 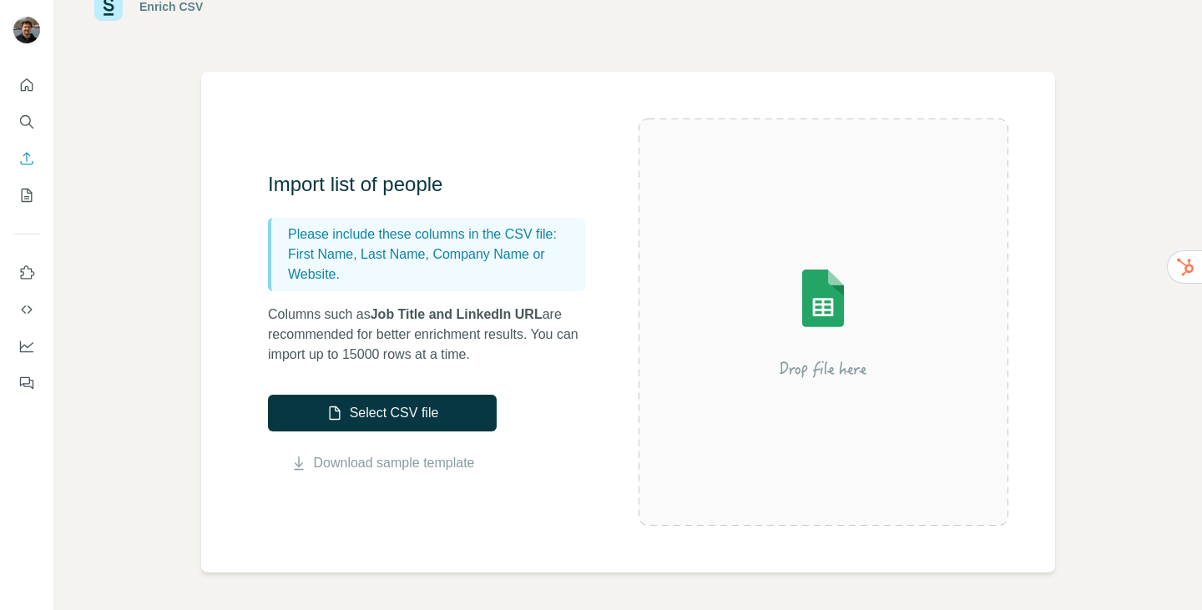 What do you see at coordinates (457, 314) in the screenshot?
I see `span: Job Title and LinkedIn URL` at bounding box center [457, 314].